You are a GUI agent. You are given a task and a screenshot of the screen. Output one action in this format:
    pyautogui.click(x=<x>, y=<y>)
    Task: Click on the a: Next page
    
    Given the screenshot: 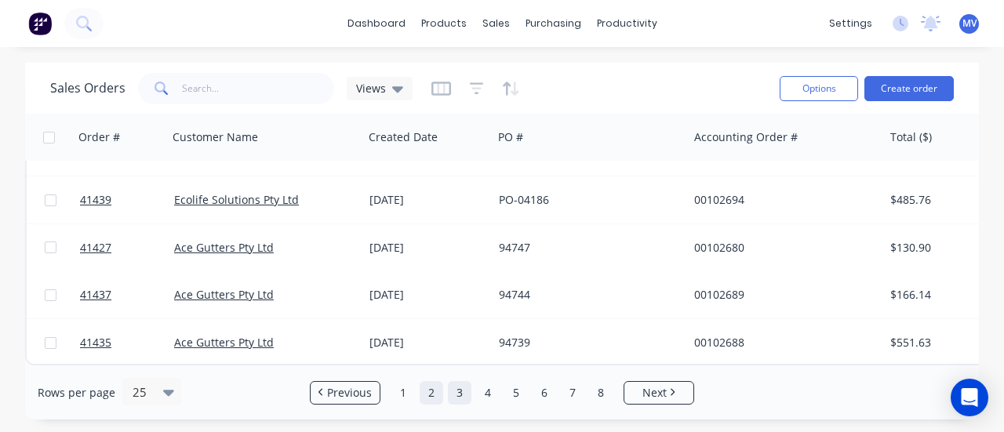 What is the action you would take?
    pyautogui.click(x=659, y=393)
    